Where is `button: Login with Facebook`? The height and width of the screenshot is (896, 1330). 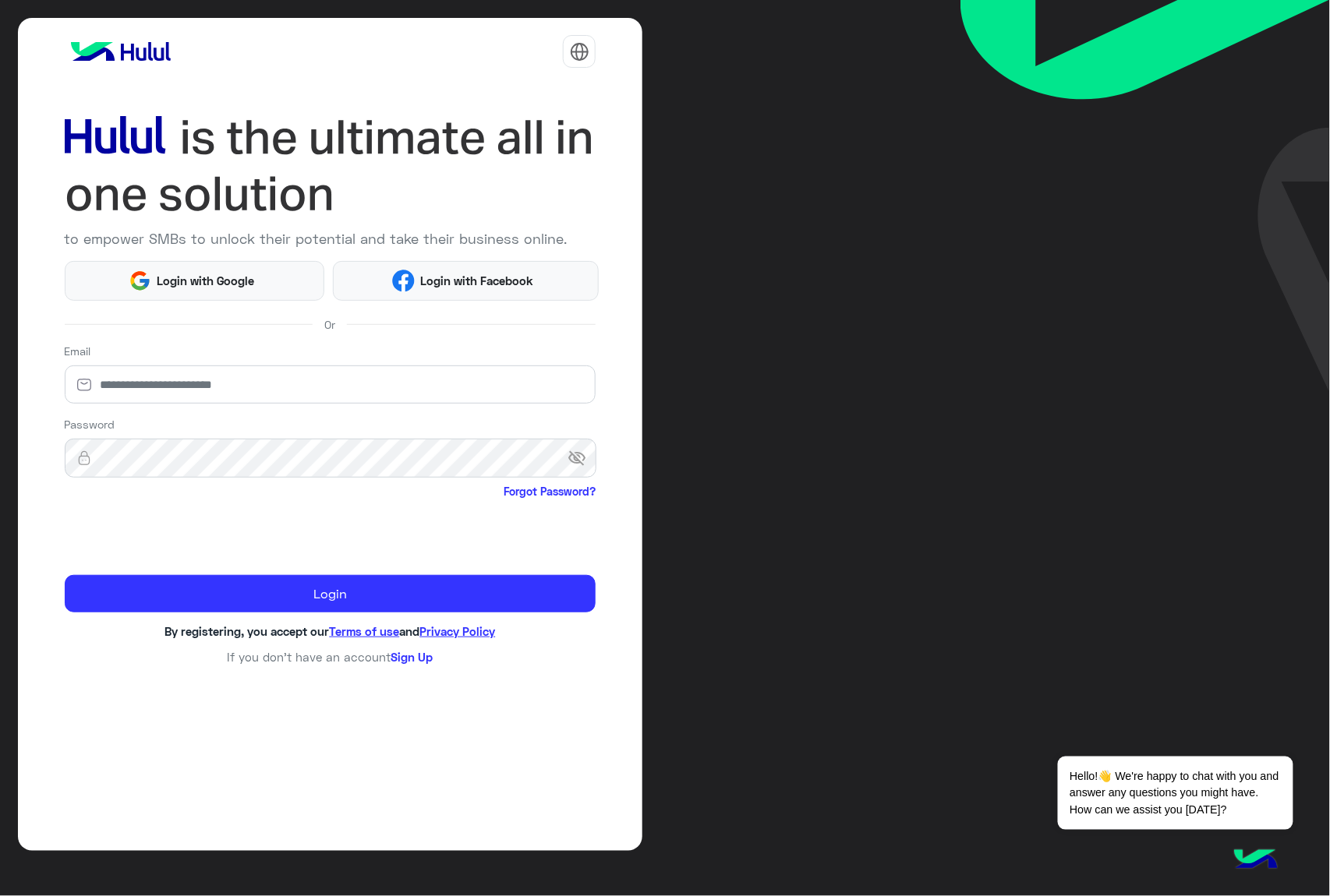 button: Login with Facebook is located at coordinates (466, 282).